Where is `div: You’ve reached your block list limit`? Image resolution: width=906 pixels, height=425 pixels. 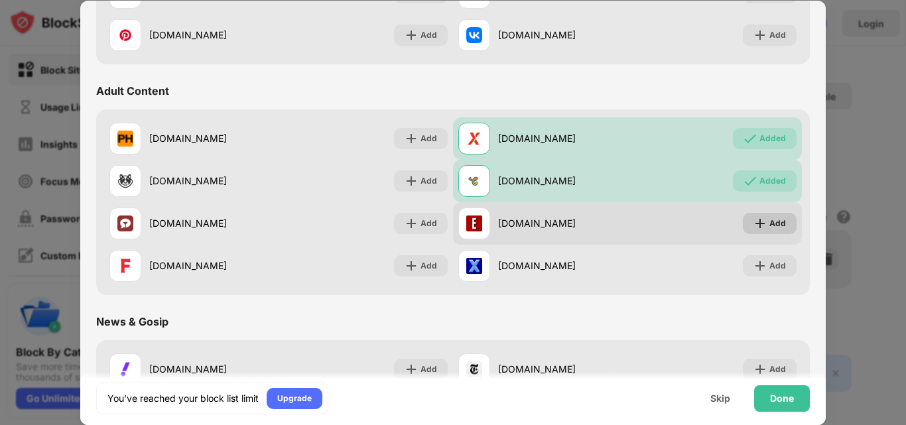
div: You’ve reached your block list limit is located at coordinates (183, 398).